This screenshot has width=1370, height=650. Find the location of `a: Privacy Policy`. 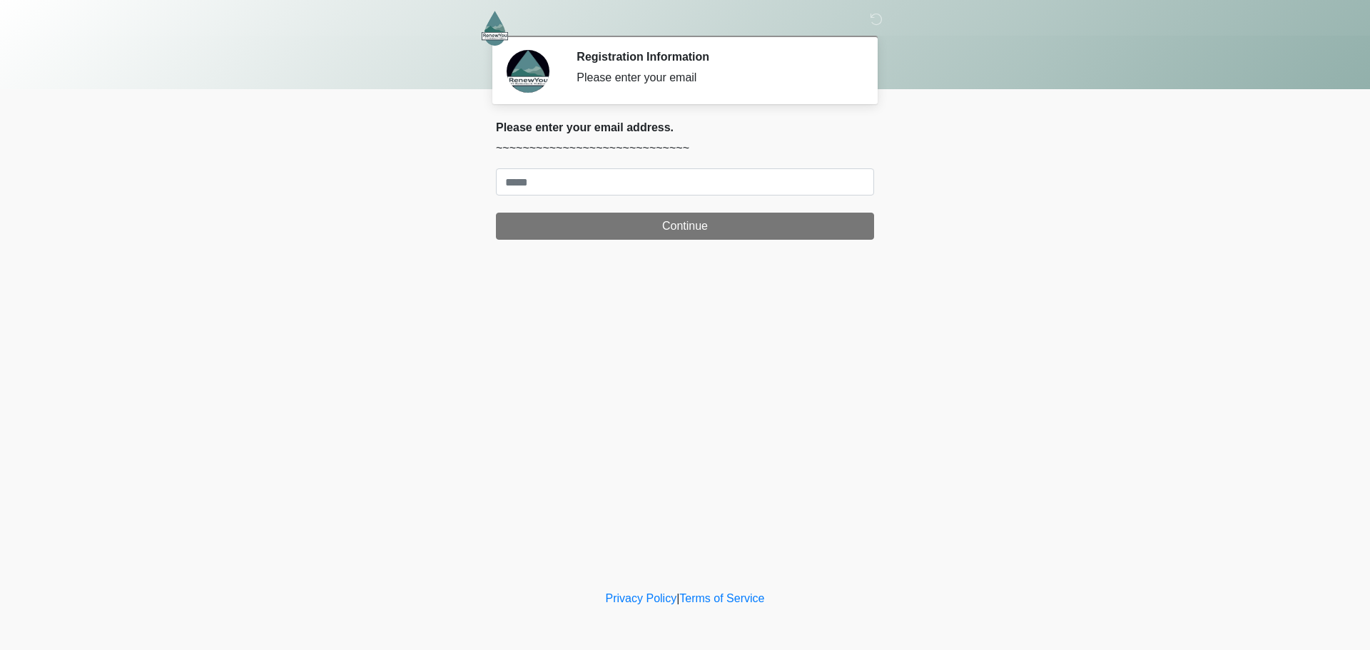

a: Privacy Policy is located at coordinates (641, 598).